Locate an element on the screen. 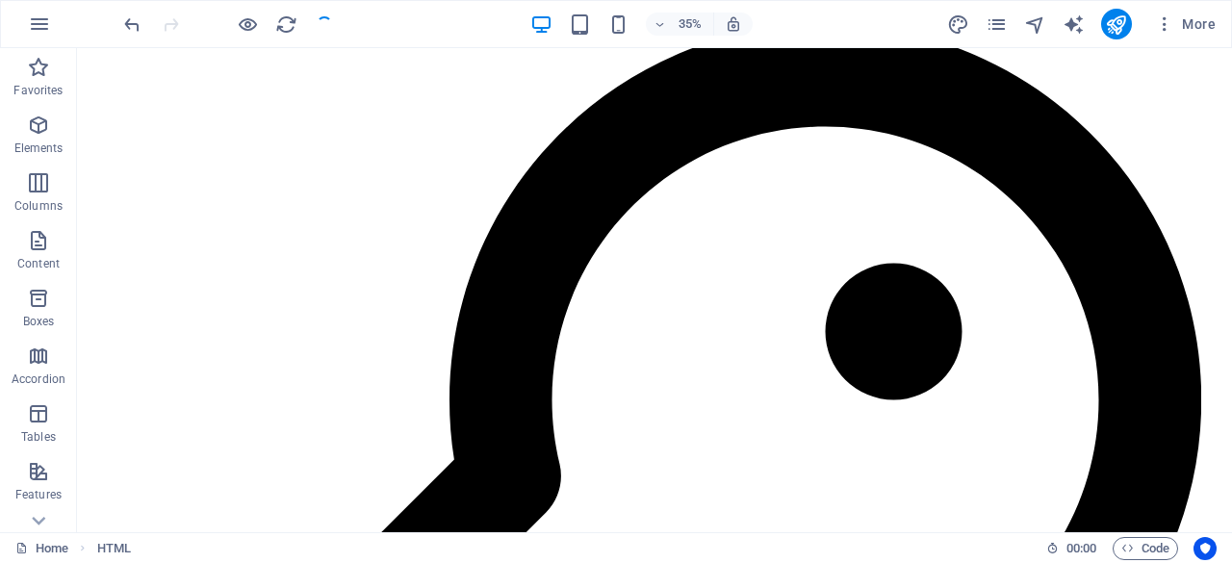  p: Boxes is located at coordinates (38, 321).